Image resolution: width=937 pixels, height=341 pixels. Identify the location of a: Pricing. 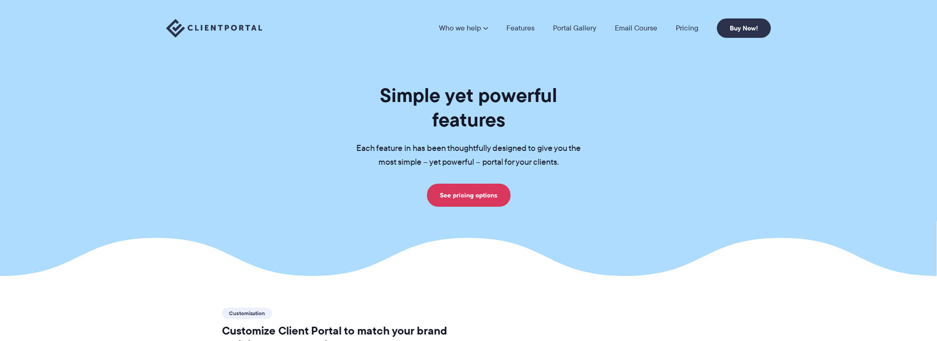
(687, 28).